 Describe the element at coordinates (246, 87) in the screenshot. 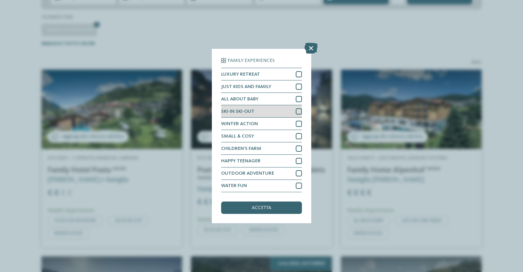

I see `span: JUST KIDS AND FAMILY` at that location.